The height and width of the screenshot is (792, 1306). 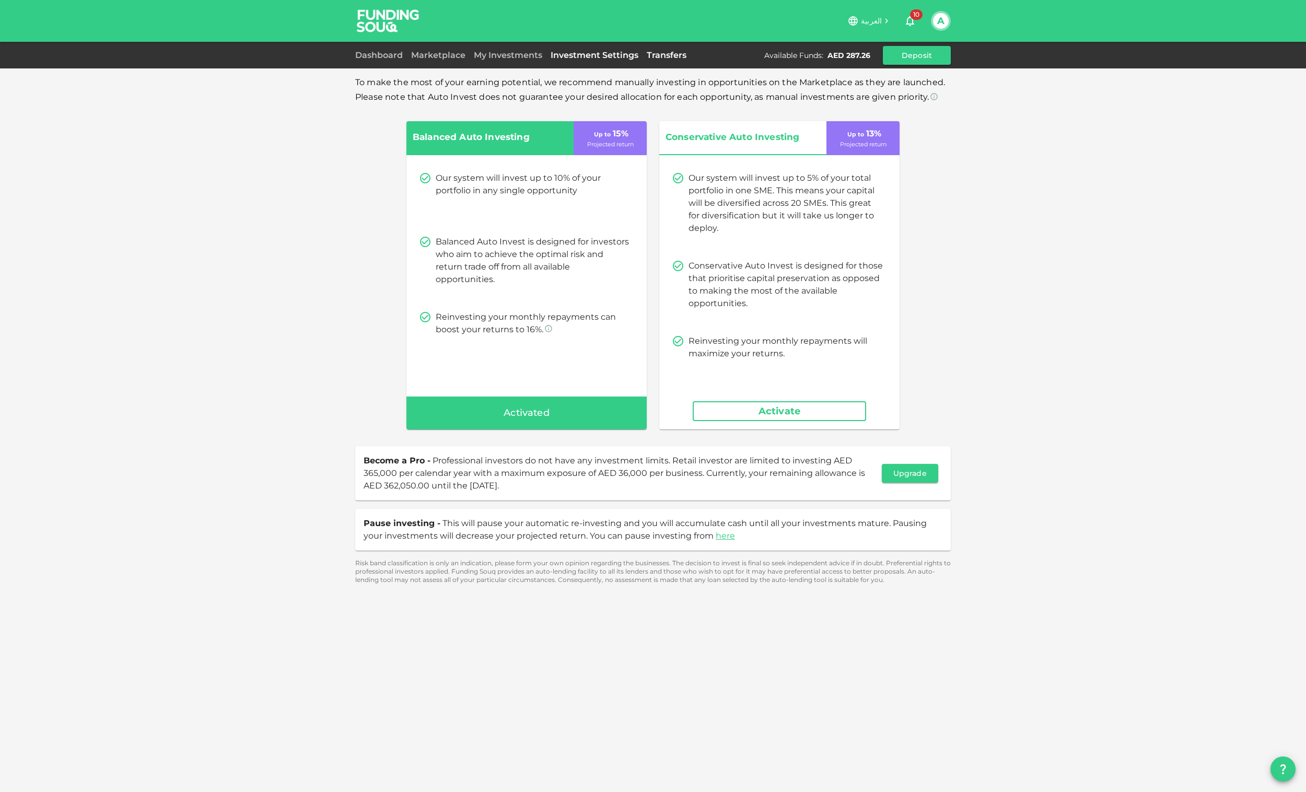 What do you see at coordinates (483, 137) in the screenshot?
I see `span: Balanced Auto Investing` at bounding box center [483, 137].